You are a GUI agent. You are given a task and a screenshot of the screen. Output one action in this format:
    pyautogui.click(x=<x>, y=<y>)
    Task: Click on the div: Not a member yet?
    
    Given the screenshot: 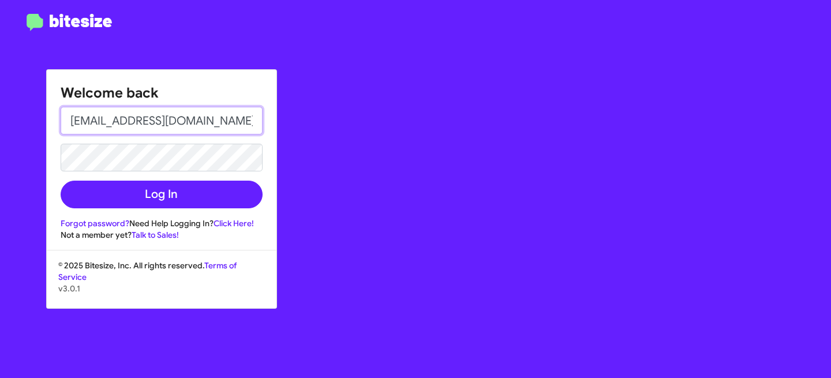 What is the action you would take?
    pyautogui.click(x=162, y=235)
    